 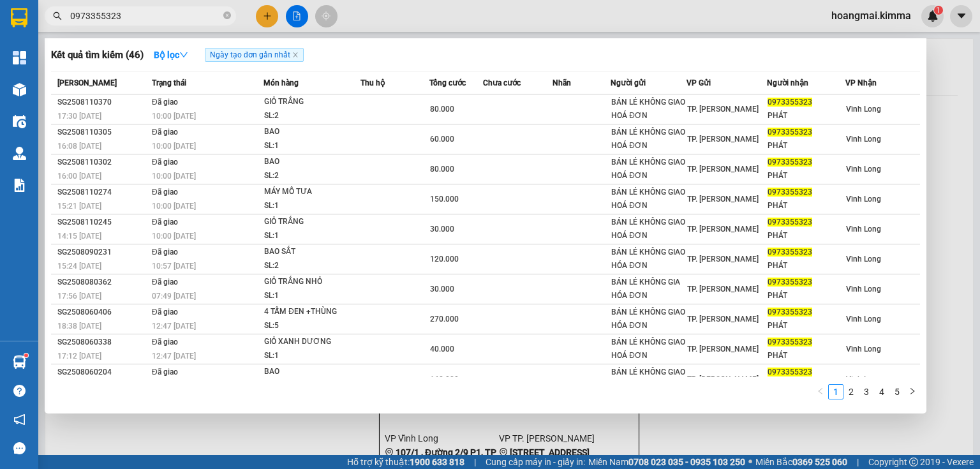 What do you see at coordinates (295, 55) in the screenshot?
I see `span: close` at bounding box center [295, 55].